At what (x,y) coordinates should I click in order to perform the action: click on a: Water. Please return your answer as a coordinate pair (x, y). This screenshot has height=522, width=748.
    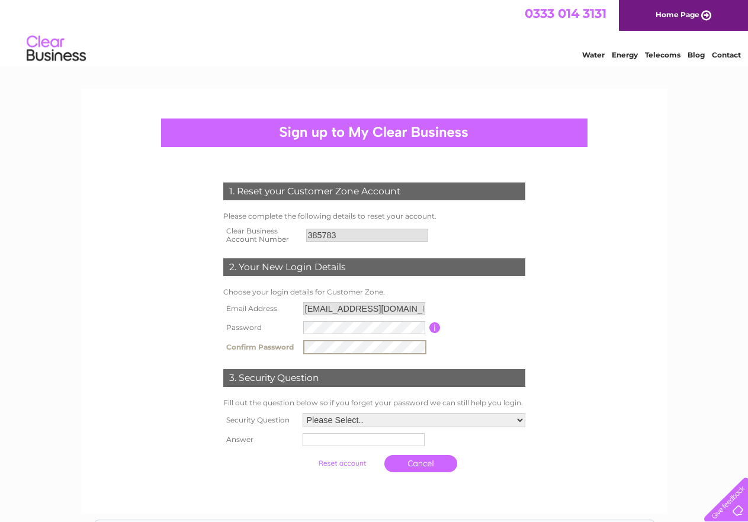
    Looking at the image, I should click on (593, 54).